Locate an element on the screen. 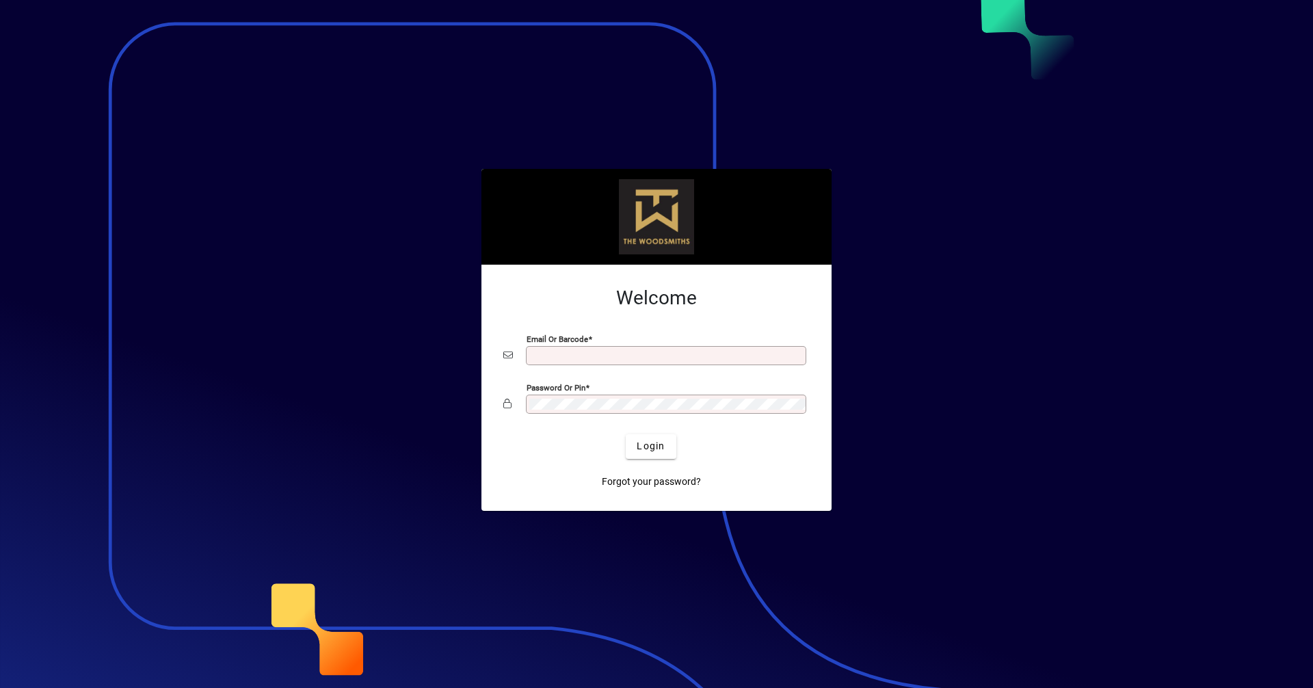  mat-label: Email or Barcode is located at coordinates (558, 339).